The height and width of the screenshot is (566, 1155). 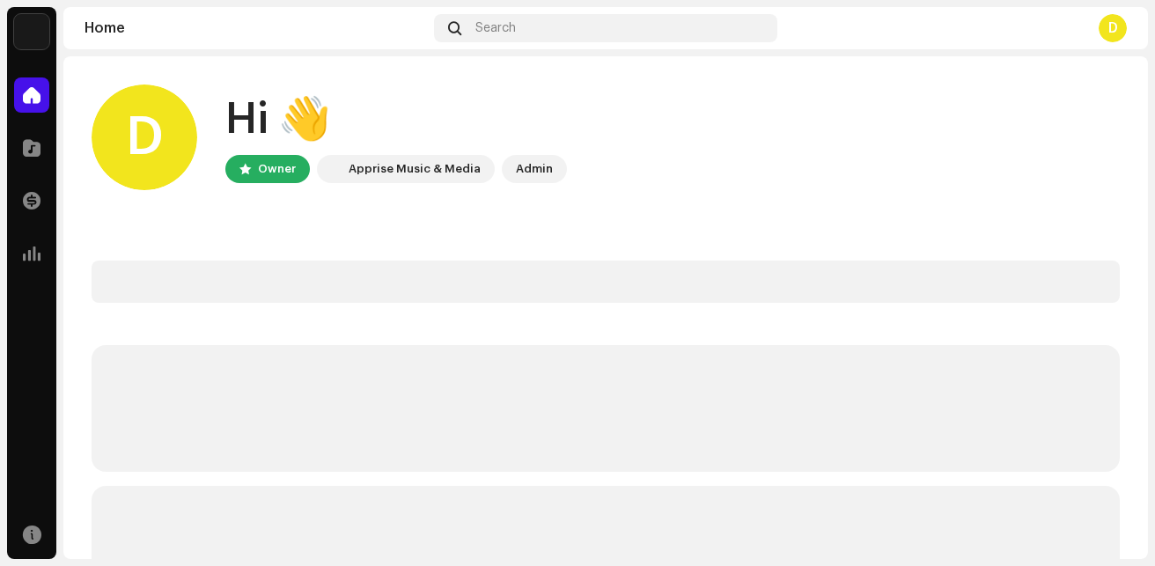 I want to click on div: Home, so click(x=255, y=28).